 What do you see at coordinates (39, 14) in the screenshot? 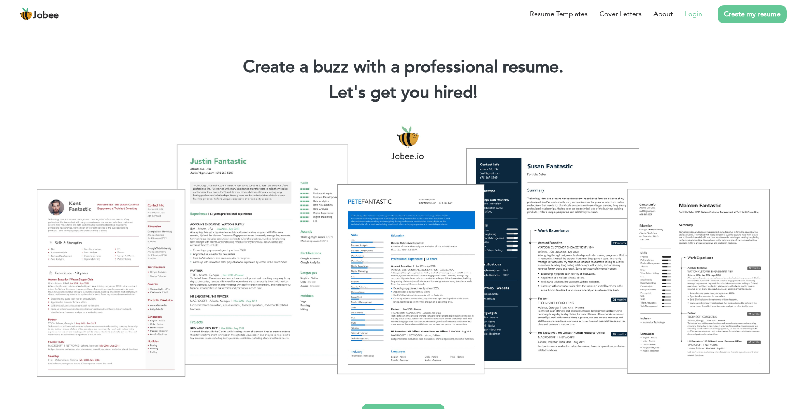
I see `a: Jobee` at bounding box center [39, 14].